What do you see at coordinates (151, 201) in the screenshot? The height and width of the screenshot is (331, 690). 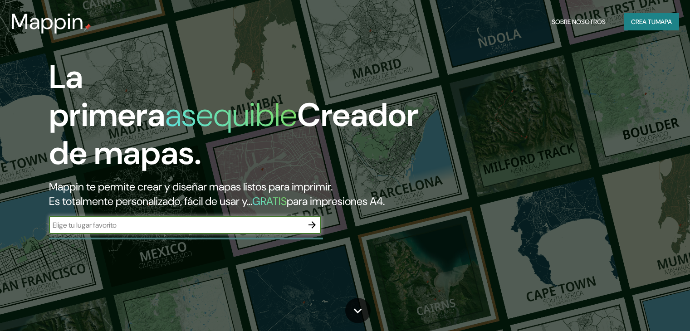 I see `font: Es totalmente personalizado, fácil de usar y...` at bounding box center [151, 201].